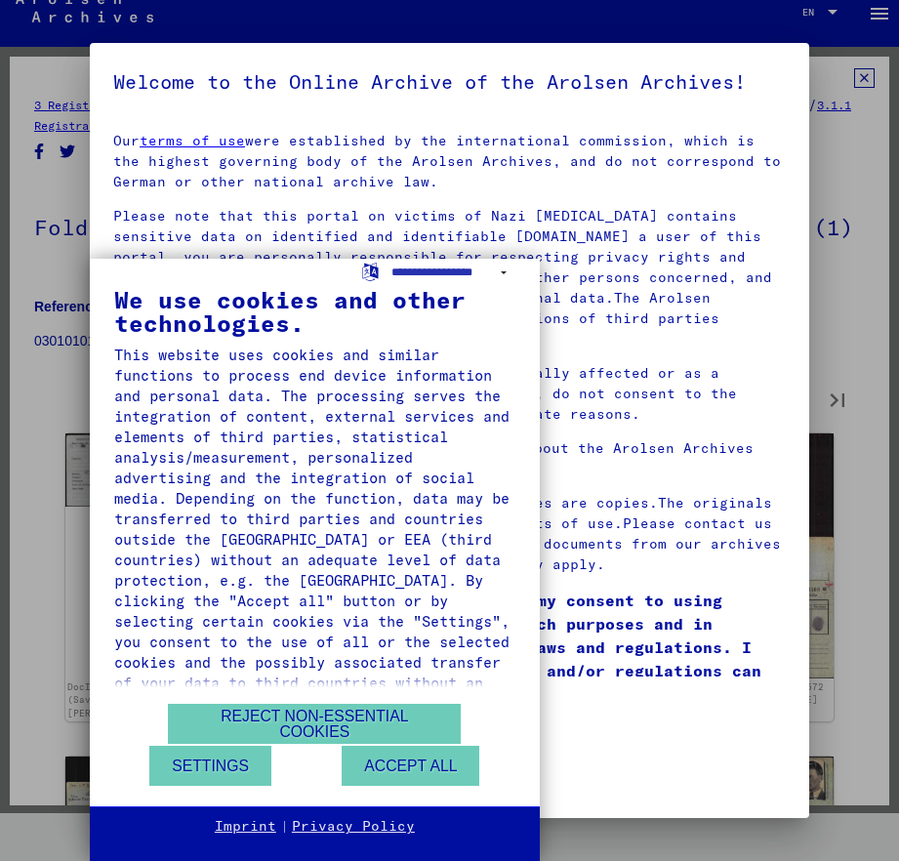 The height and width of the screenshot is (861, 899). What do you see at coordinates (210, 765) in the screenshot?
I see `button: Settings` at bounding box center [210, 765].